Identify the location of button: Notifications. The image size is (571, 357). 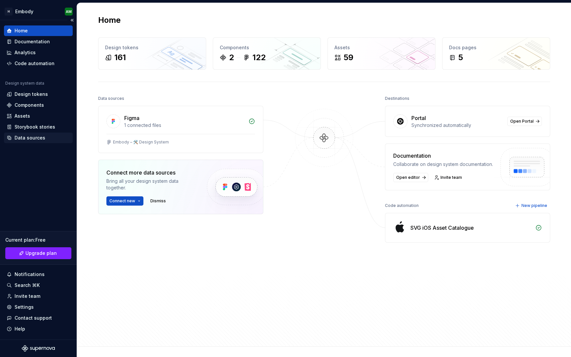
(38, 274).